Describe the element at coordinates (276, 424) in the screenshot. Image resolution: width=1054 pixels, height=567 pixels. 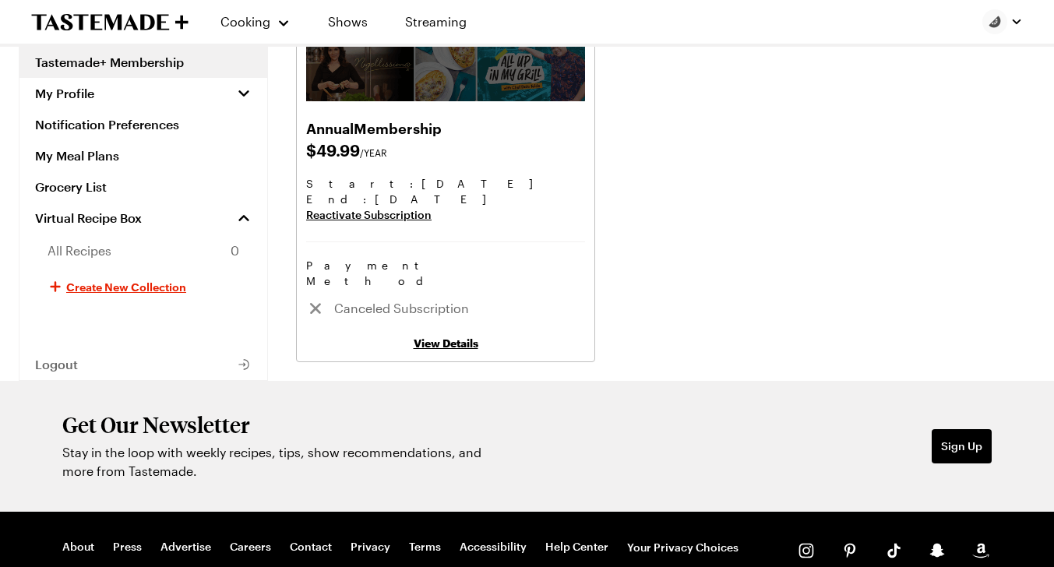
I see `h2: Get Our Newsletter` at that location.